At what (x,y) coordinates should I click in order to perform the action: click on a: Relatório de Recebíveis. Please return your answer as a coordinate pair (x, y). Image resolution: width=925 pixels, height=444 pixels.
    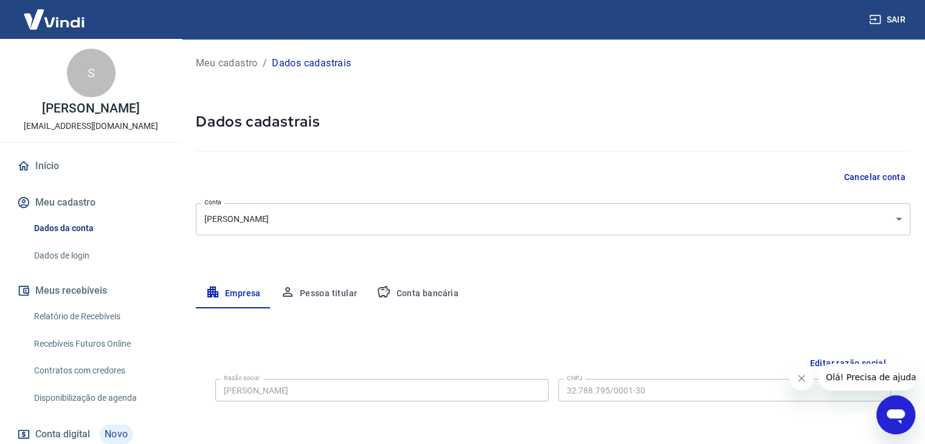
    Looking at the image, I should click on (98, 316).